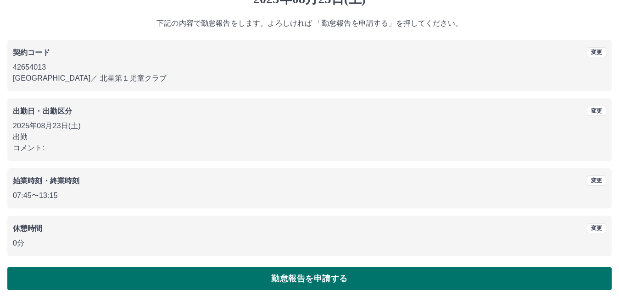 The width and height of the screenshot is (619, 301). What do you see at coordinates (309, 148) in the screenshot?
I see `p: コメント:` at bounding box center [309, 148].